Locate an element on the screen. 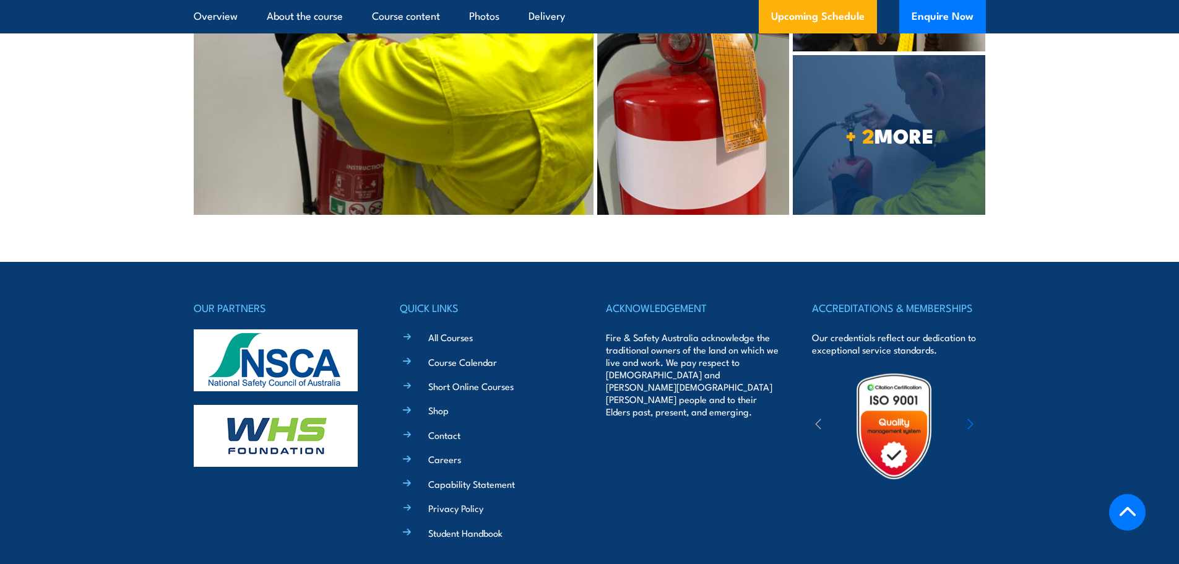 This screenshot has height=564, width=1179. a: Capability Statement is located at coordinates (471, 483).